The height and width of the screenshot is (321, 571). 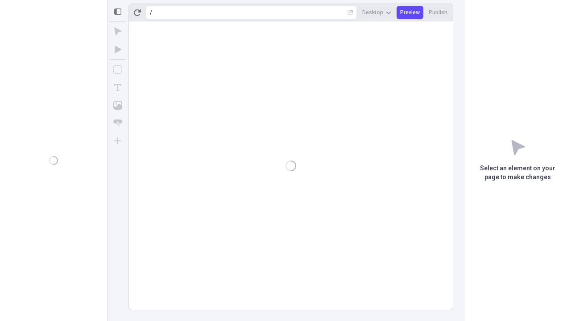 What do you see at coordinates (118, 70) in the screenshot?
I see `button: Box` at bounding box center [118, 70].